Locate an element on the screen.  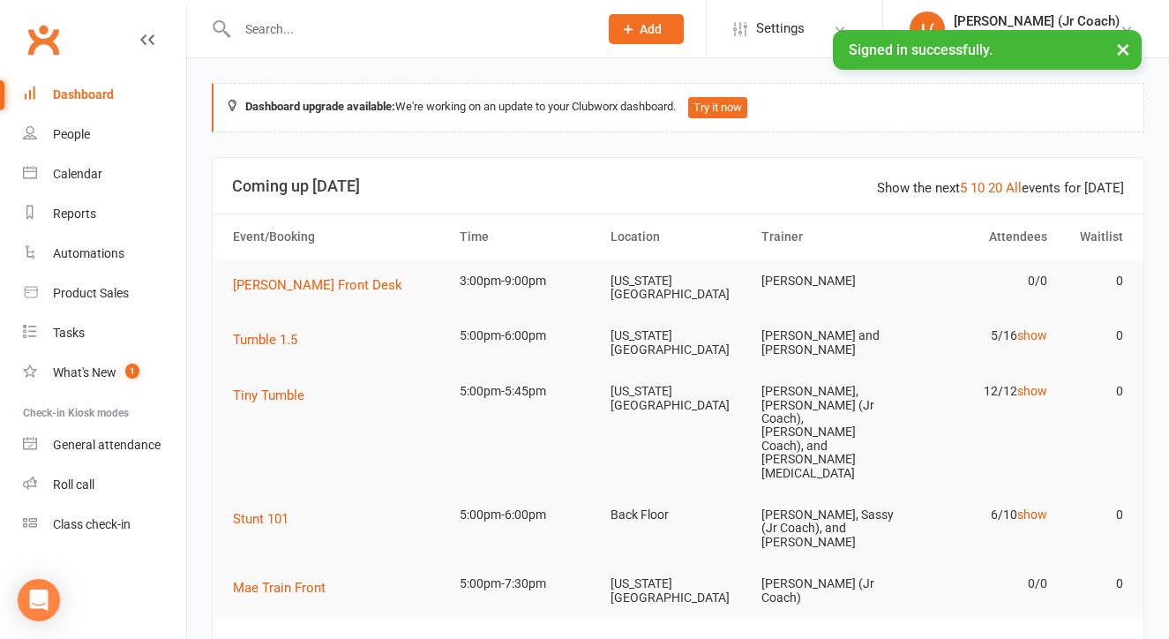
button: Tiny Tumble is located at coordinates (274, 395).